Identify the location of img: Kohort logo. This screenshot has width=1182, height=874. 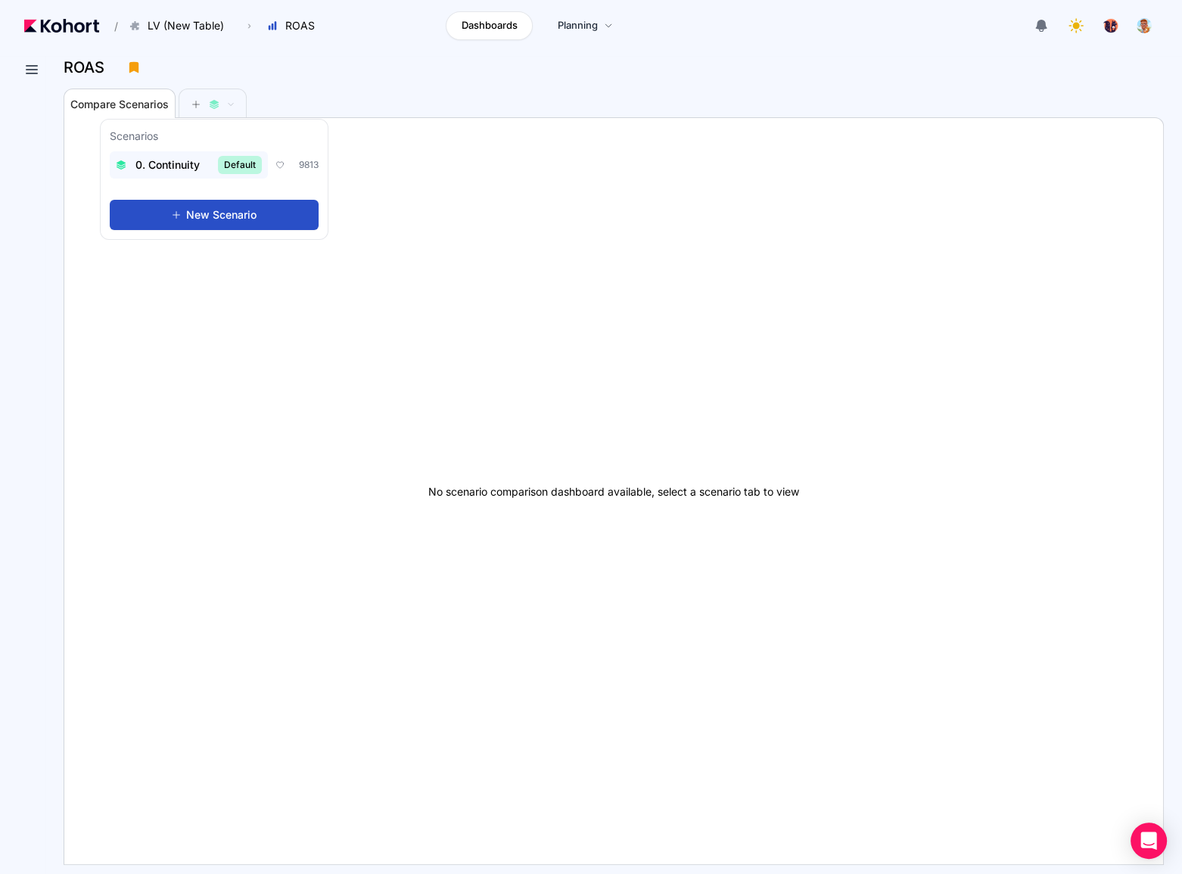
(61, 26).